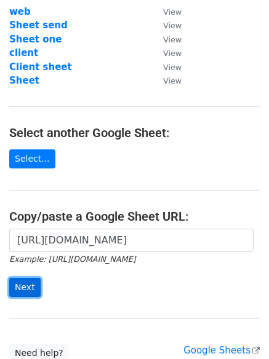 This screenshot has height=359, width=269. I want to click on h4: Select another Google Sheet:, so click(134, 133).